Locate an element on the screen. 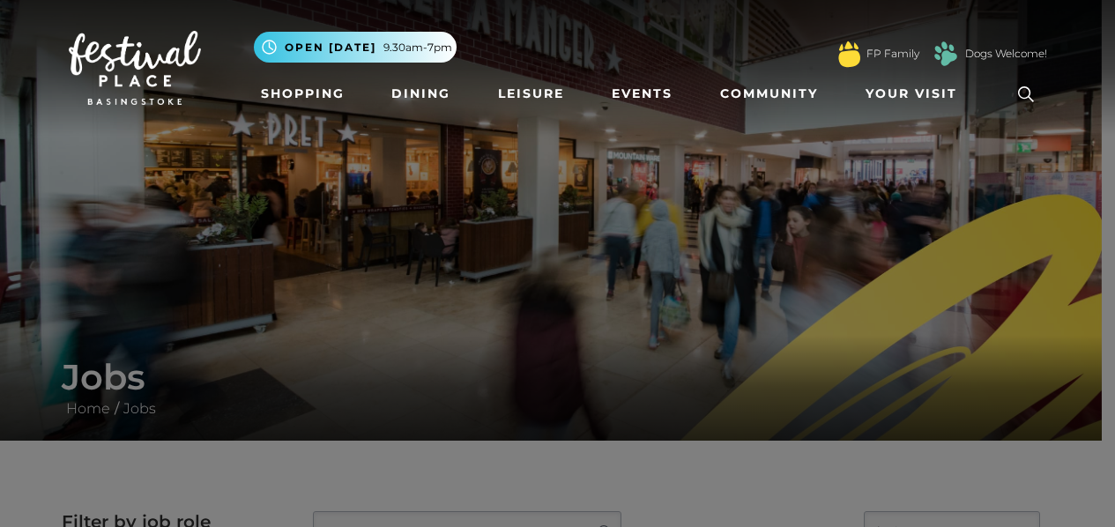 Image resolution: width=1115 pixels, height=527 pixels. a: Events is located at coordinates (642, 93).